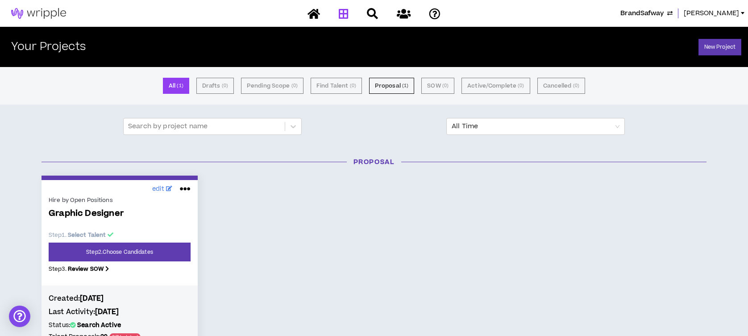 The width and height of the screenshot is (748, 336). Describe the element at coordinates (99, 325) in the screenshot. I see `b: Search Active` at that location.